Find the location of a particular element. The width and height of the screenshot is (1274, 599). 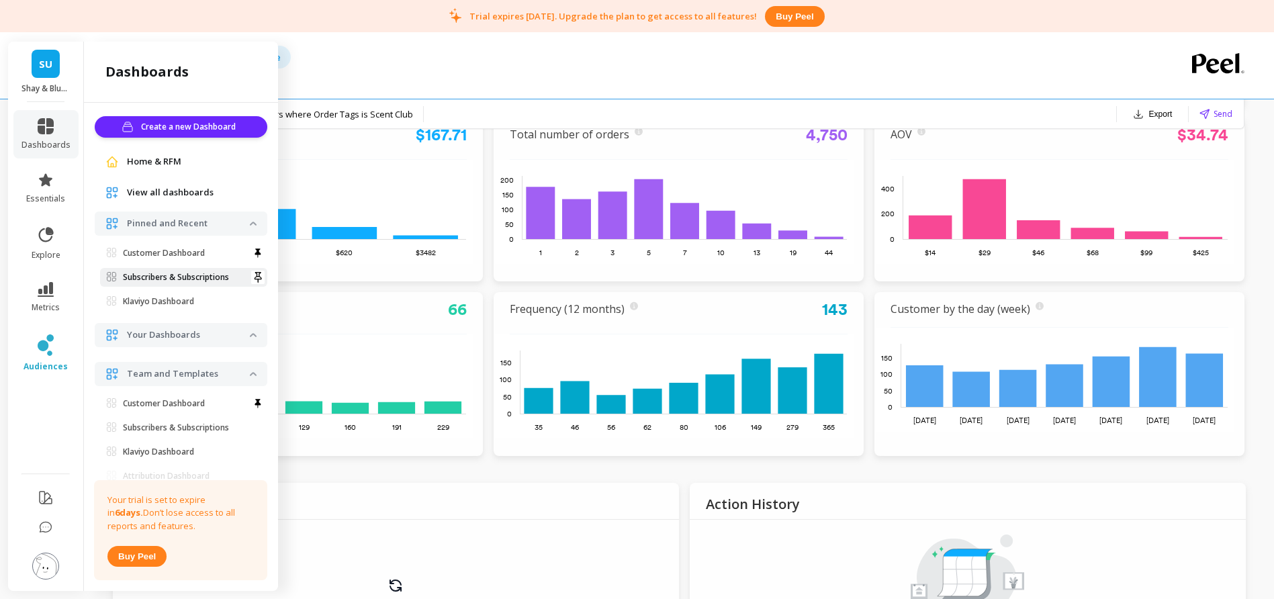

img: profile picture is located at coordinates (46, 566).